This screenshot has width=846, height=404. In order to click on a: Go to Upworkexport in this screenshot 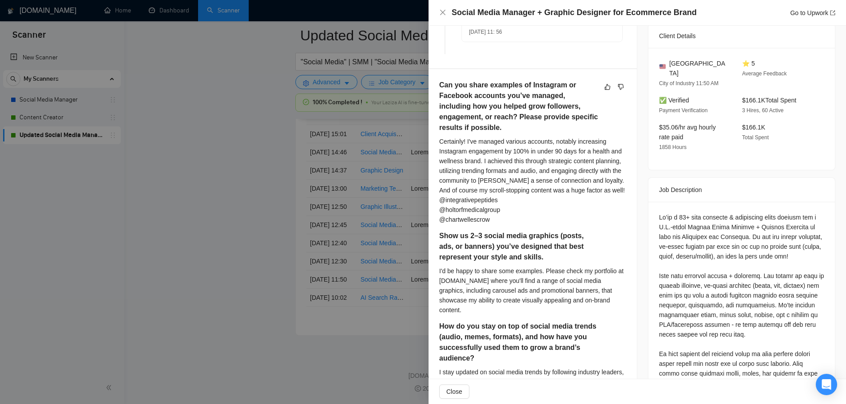, I will do `click(812, 13)`.